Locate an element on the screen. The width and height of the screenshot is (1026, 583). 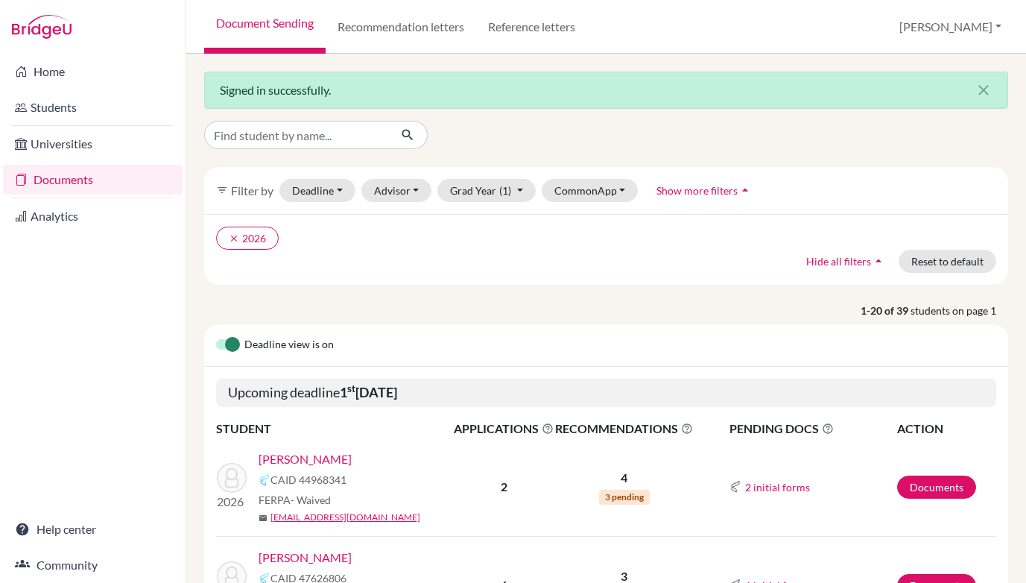
button: Reset to default is located at coordinates (947, 261).